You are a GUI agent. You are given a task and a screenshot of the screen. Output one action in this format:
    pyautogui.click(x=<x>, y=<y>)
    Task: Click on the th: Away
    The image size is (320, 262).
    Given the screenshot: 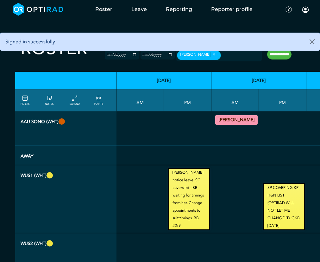 What is the action you would take?
    pyautogui.click(x=66, y=156)
    